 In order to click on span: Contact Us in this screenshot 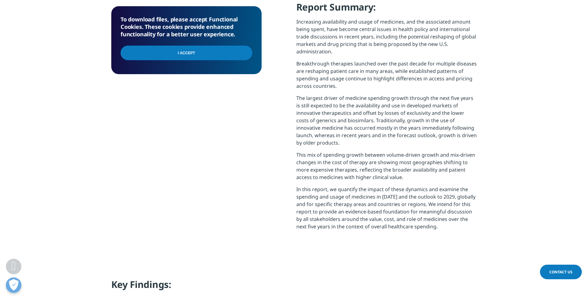, I will do `click(560, 271)`.